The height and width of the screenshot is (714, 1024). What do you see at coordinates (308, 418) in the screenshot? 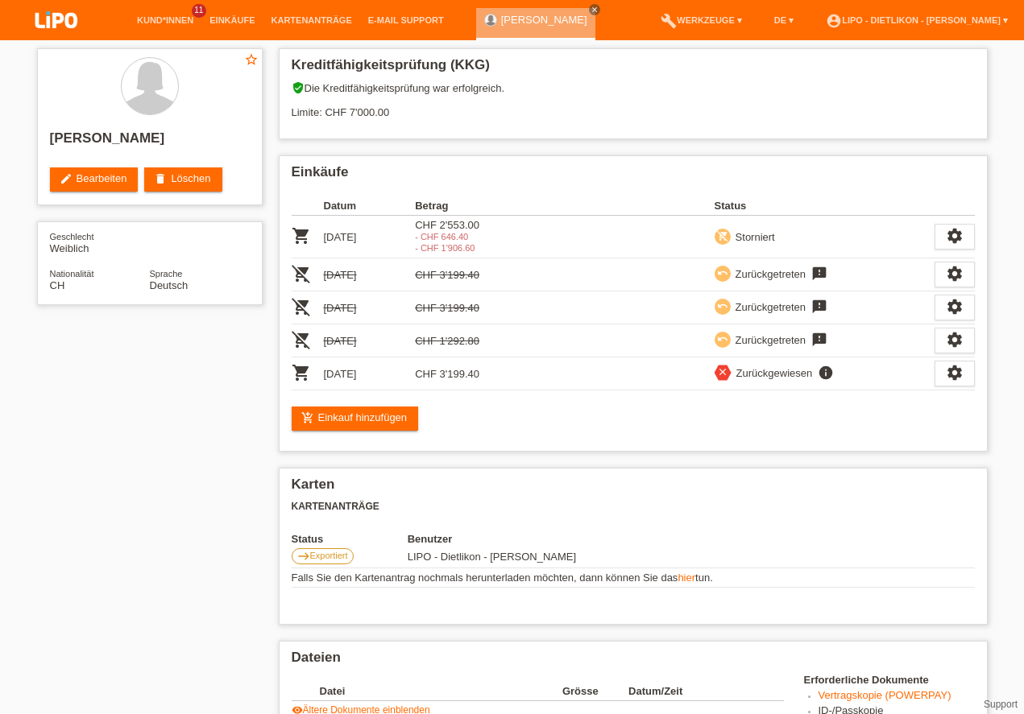
I see `i: add_shopping_cart` at bounding box center [308, 418].